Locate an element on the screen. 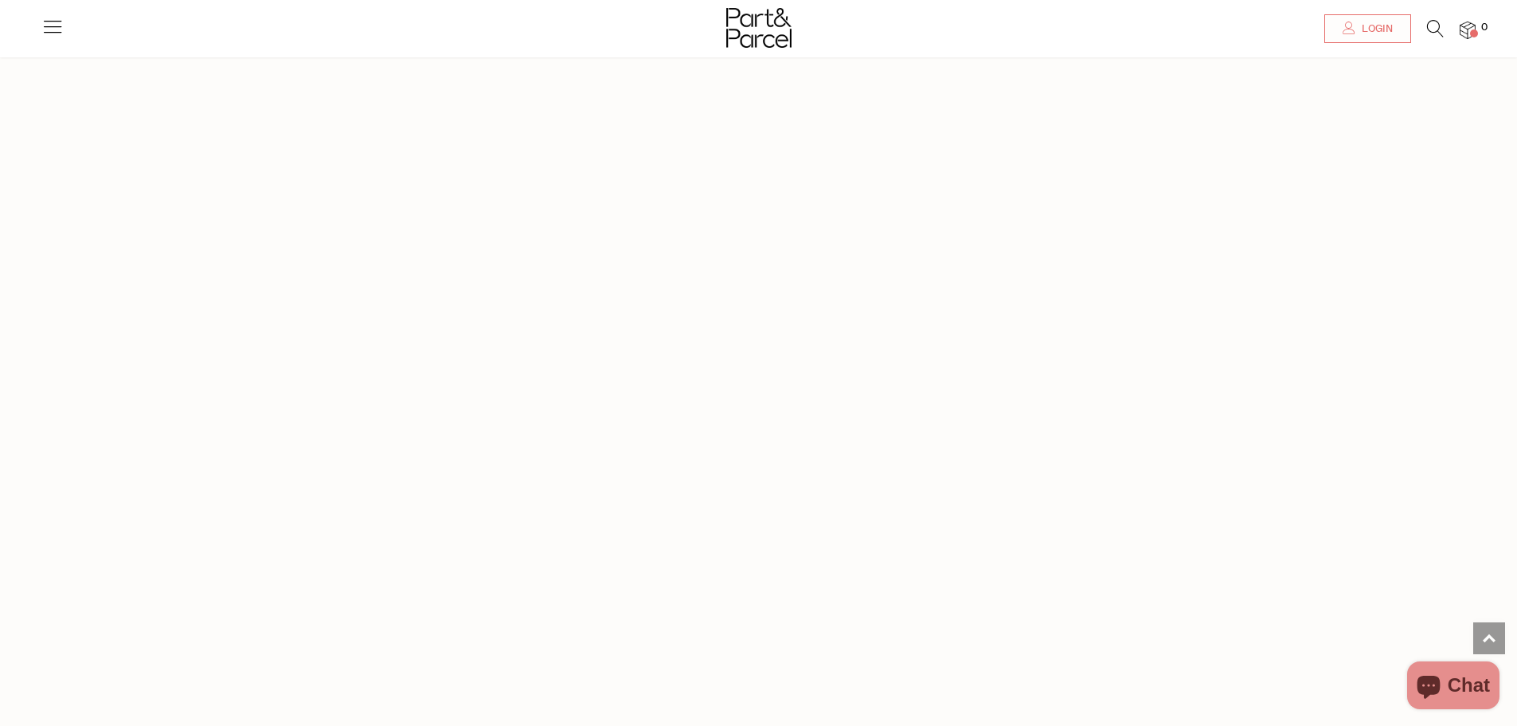  img: Part&Parcel is located at coordinates (759, 28).